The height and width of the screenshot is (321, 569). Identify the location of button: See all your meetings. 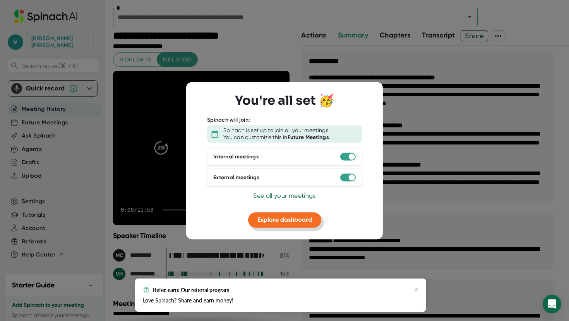
(284, 196).